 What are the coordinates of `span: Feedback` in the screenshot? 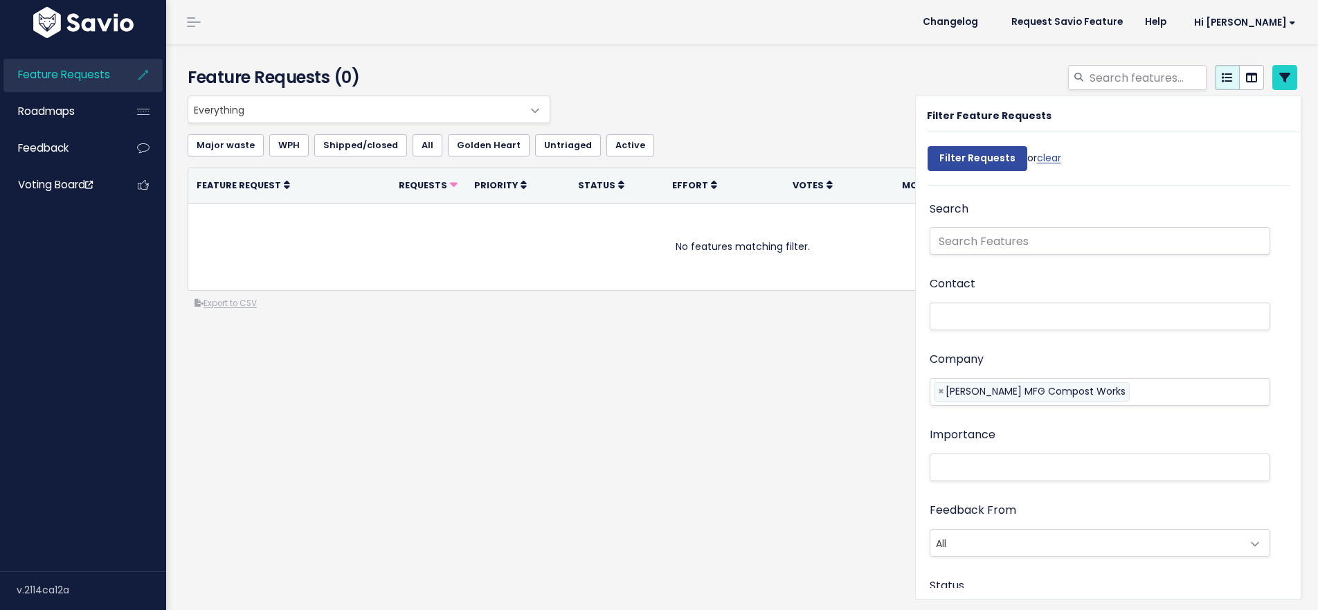 It's located at (43, 147).